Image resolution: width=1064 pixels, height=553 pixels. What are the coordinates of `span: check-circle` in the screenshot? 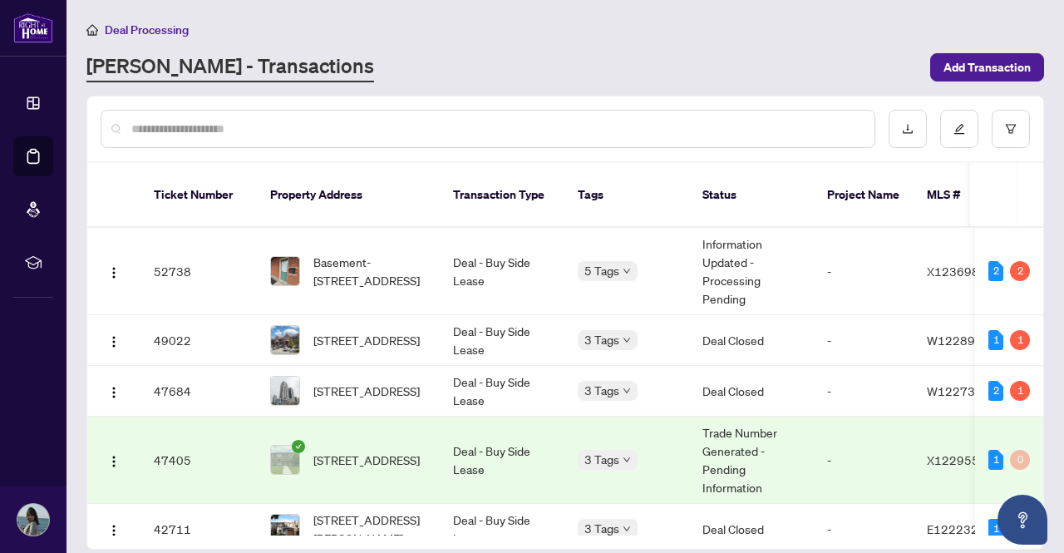 It's located at (299, 447).